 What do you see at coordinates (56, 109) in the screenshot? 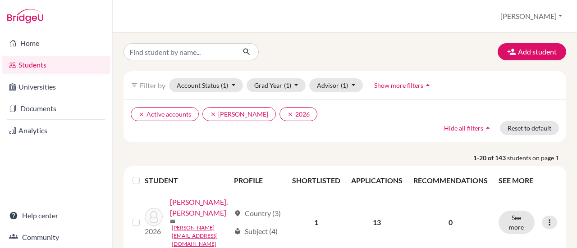
I see `a: Documents` at bounding box center [56, 109].